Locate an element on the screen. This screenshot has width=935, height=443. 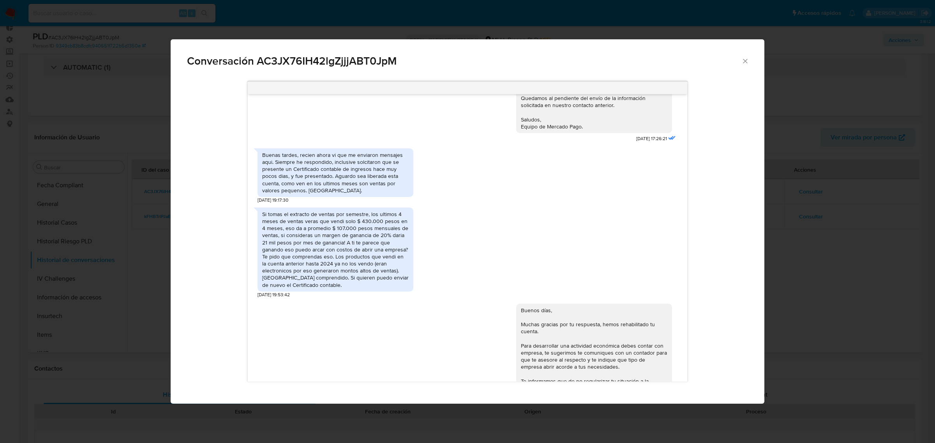
button: Cerrar is located at coordinates (745, 61).